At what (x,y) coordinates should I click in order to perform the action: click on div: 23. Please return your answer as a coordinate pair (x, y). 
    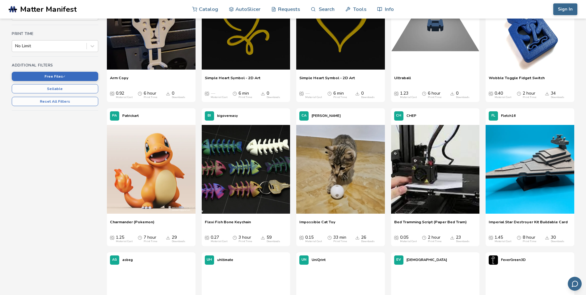
    Looking at the image, I should click on (463, 239).